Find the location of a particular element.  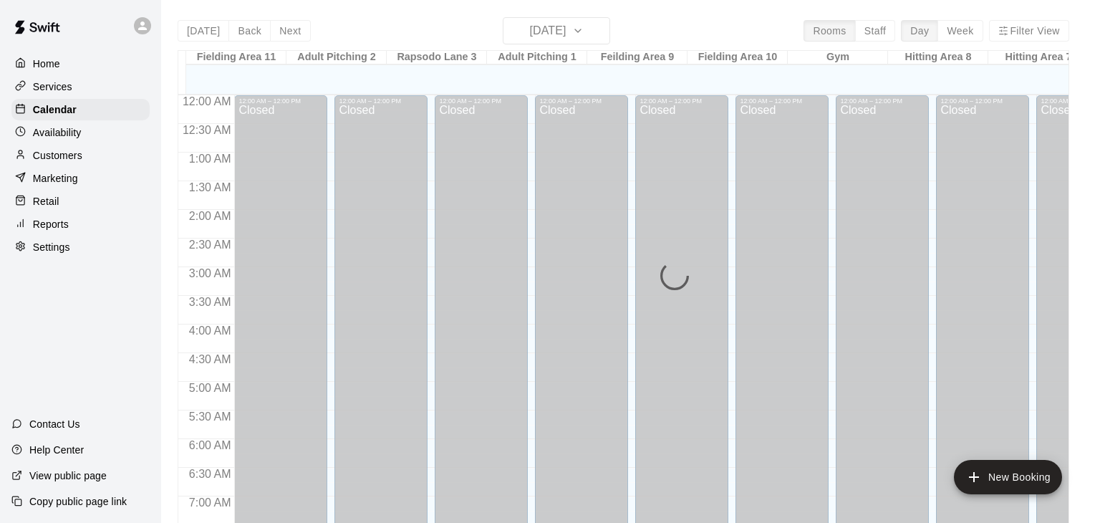

div: Adult Pitching 2 is located at coordinates (337, 57).